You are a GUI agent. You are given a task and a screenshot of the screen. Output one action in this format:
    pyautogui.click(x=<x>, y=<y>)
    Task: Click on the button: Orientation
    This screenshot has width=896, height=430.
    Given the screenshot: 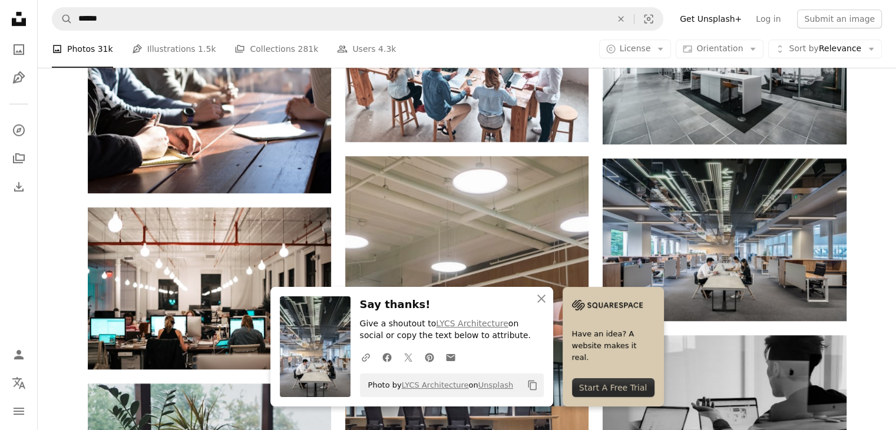 What is the action you would take?
    pyautogui.click(x=720, y=50)
    